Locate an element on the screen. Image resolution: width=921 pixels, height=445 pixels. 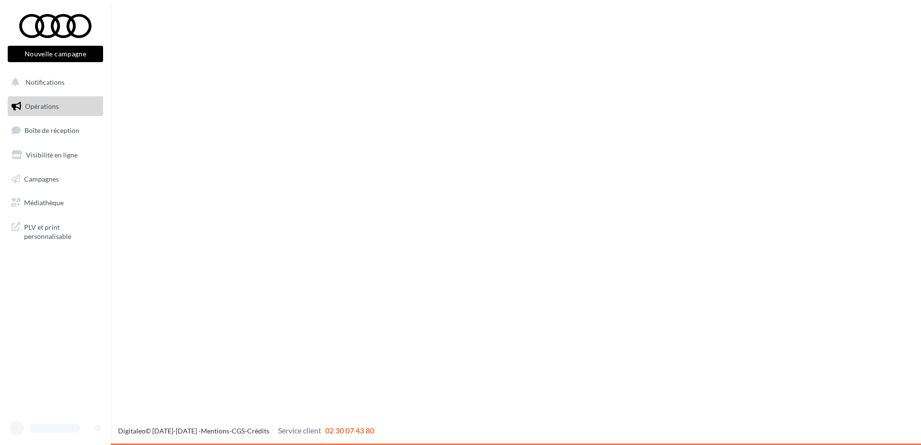
a: CGS is located at coordinates (238, 430).